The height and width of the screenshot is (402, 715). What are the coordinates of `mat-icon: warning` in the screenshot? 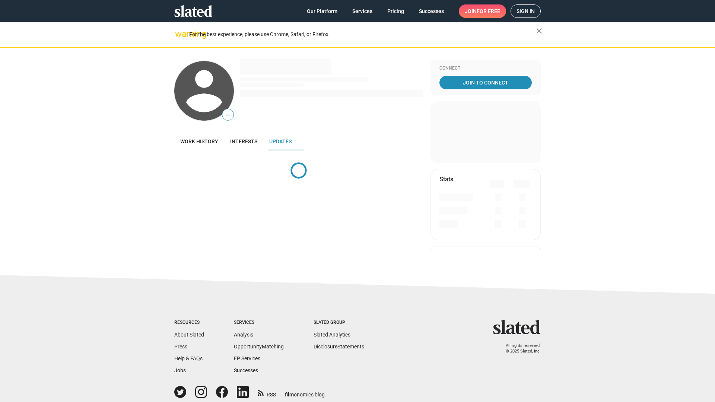 It's located at (180, 34).